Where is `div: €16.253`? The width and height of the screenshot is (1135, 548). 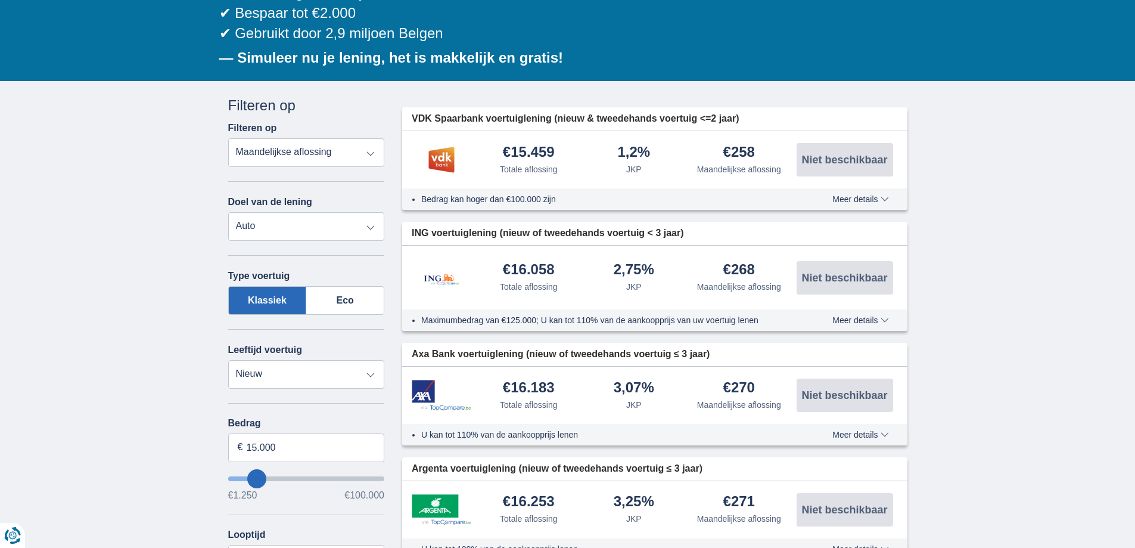 div: €16.253 is located at coordinates (528, 502).